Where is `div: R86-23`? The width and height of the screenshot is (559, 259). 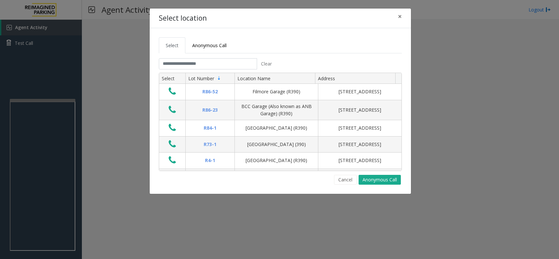 div: R86-23 is located at coordinates (210, 110).